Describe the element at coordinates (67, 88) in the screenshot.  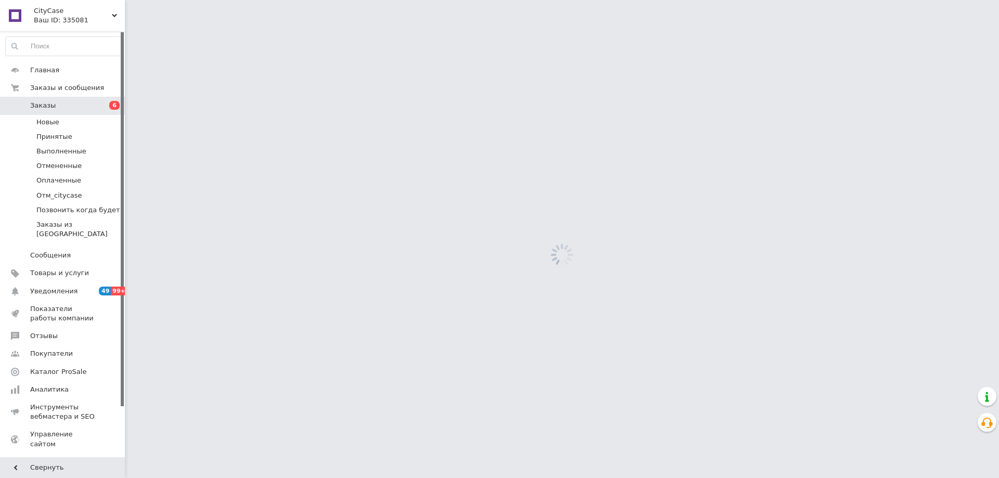
I see `span: Заказы и сообщения` at that location.